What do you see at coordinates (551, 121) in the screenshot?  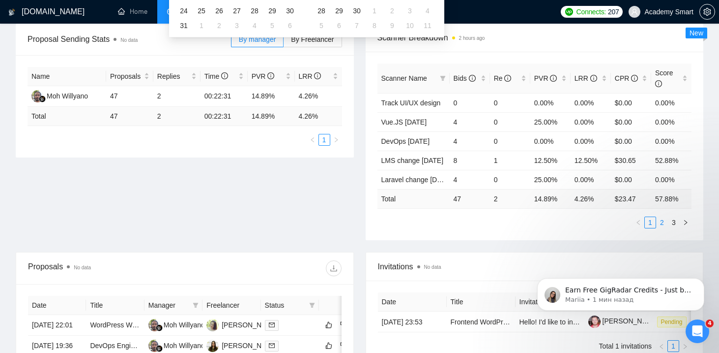 I see `td: 25.00%` at bounding box center [551, 121].